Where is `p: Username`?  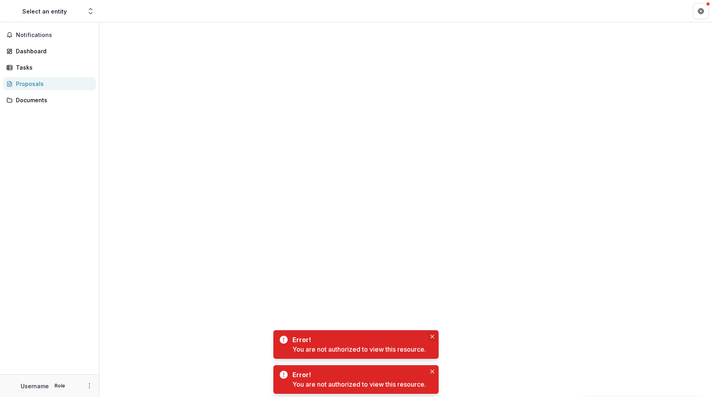
p: Username is located at coordinates (35, 386).